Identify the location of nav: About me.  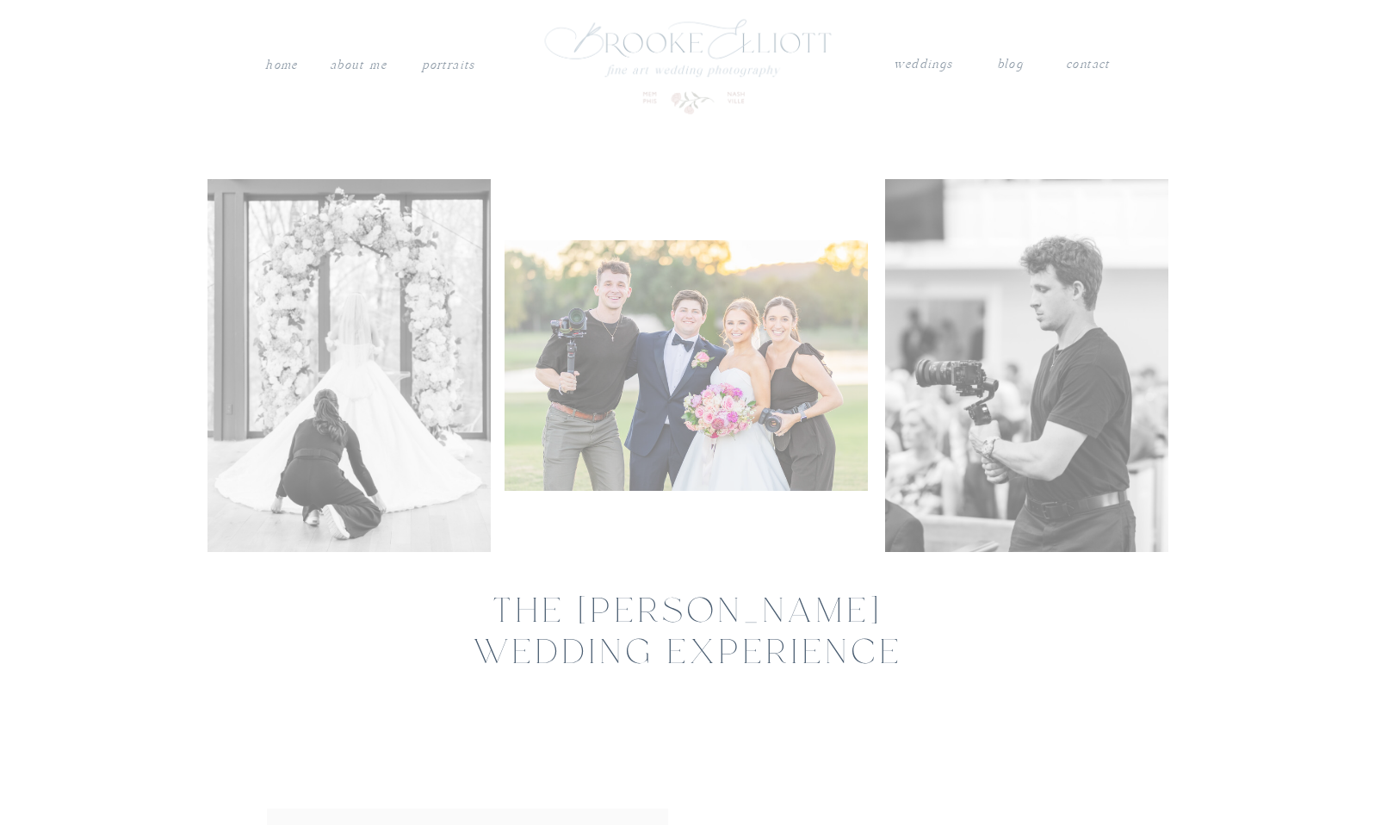
(358, 65).